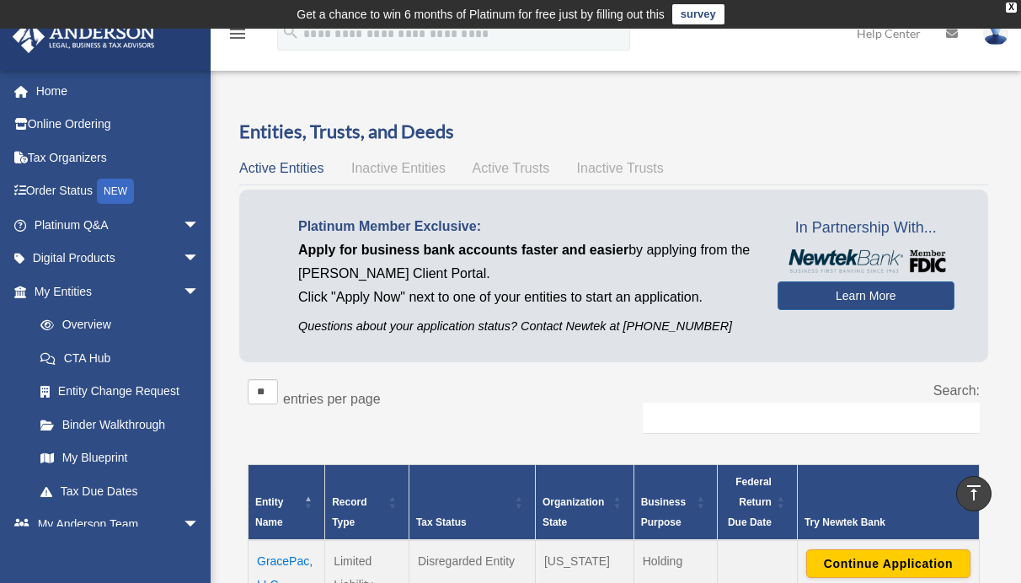 The image size is (1021, 583). I want to click on i: search, so click(291, 32).